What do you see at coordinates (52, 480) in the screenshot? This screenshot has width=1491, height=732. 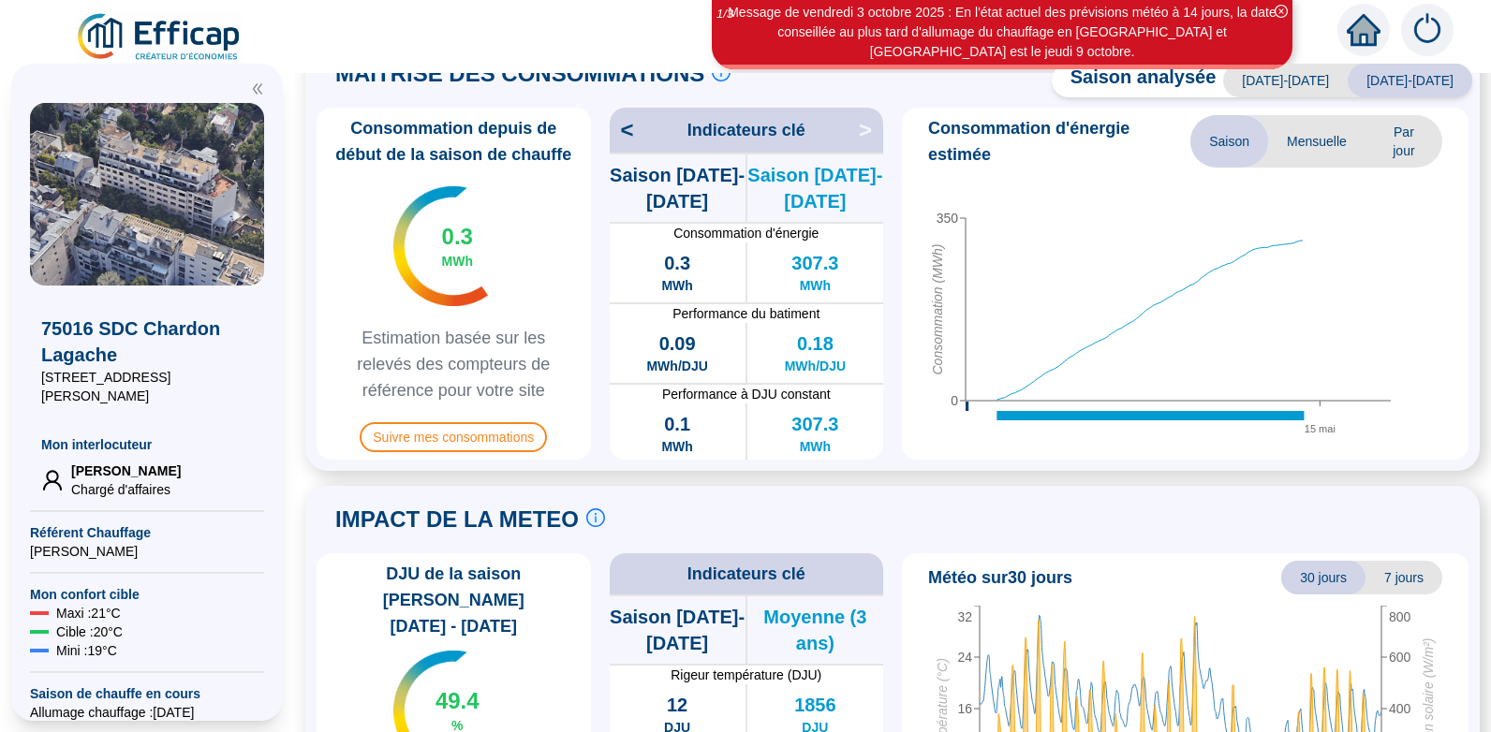 I see `span: user` at bounding box center [52, 480].